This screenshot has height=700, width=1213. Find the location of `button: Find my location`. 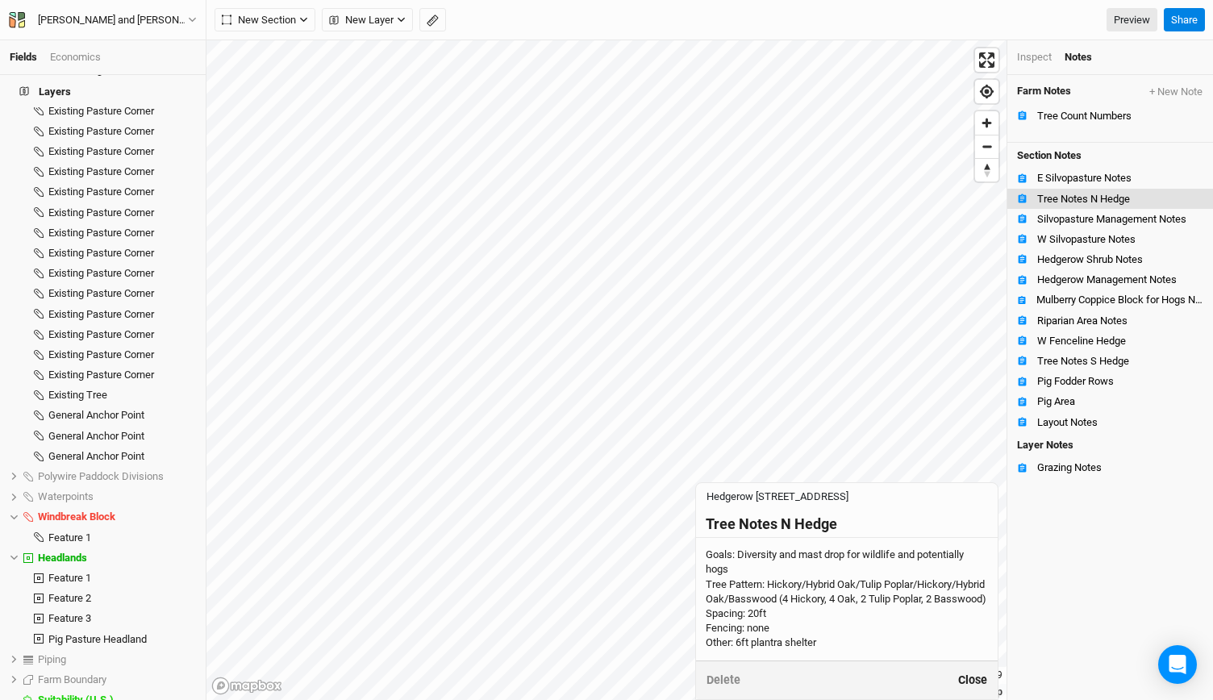

button: Find my location is located at coordinates (986, 91).